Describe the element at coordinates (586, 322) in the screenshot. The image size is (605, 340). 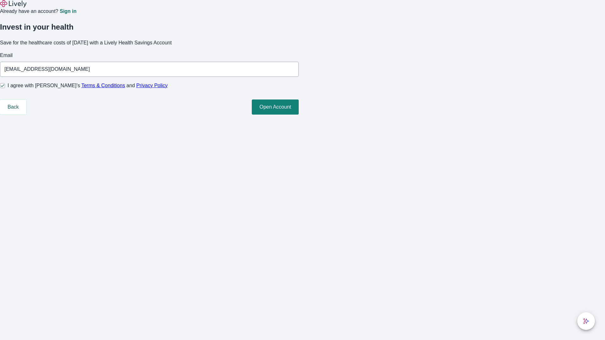
I see `svg: Lively AI Assistant` at that location.